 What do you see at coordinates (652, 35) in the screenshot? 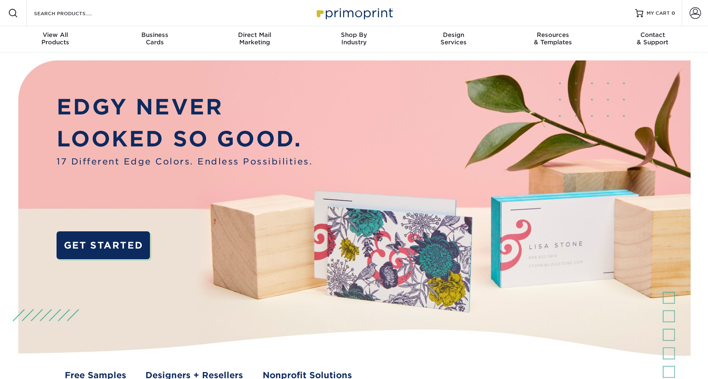
I see `span: Contact` at bounding box center [652, 35].